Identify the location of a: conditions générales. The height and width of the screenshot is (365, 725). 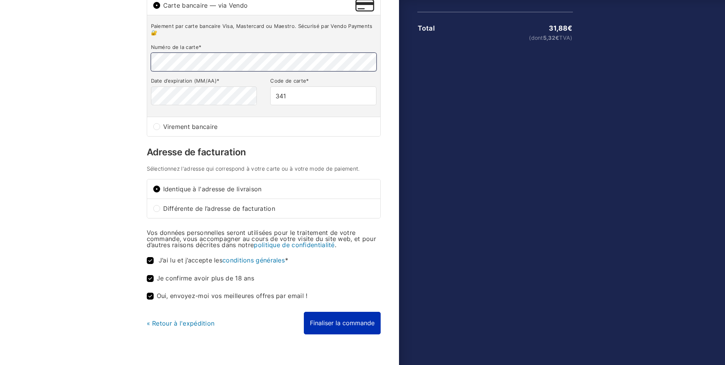
(253, 260).